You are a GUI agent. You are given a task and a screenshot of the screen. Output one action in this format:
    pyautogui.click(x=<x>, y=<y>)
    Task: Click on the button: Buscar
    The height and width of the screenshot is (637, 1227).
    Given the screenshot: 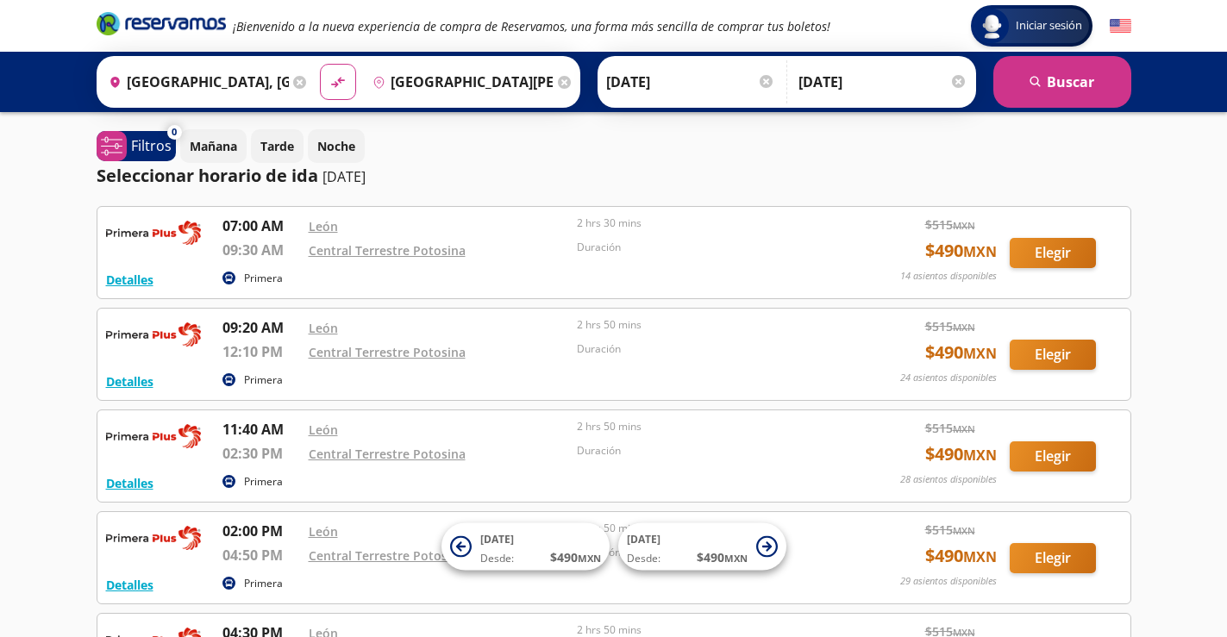 What is the action you would take?
    pyautogui.click(x=1062, y=82)
    